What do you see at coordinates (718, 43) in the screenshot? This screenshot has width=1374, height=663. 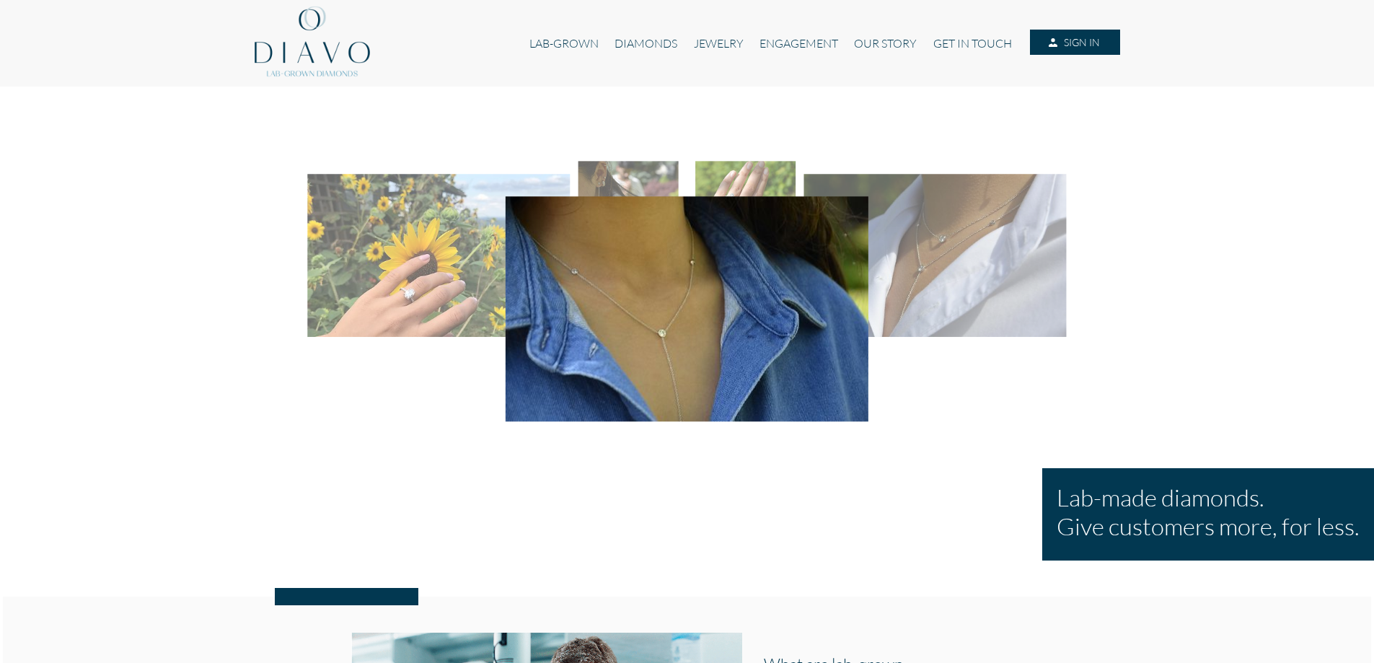 I see `a: JEWELRY` at bounding box center [718, 43].